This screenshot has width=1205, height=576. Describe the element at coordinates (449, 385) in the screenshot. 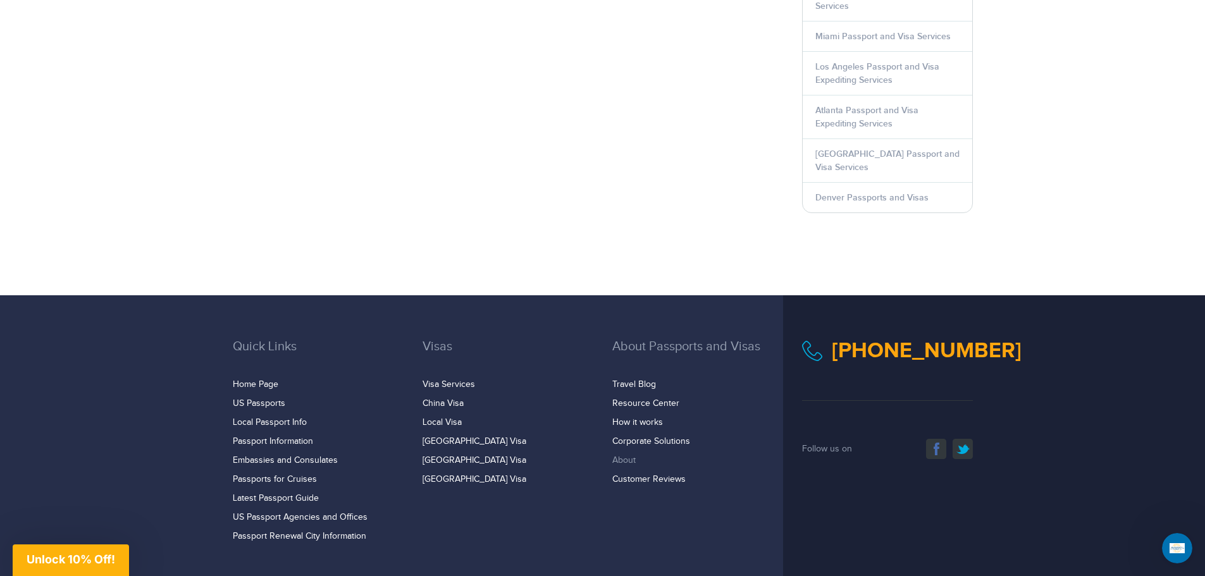

I see `a: Visa Services` at that location.